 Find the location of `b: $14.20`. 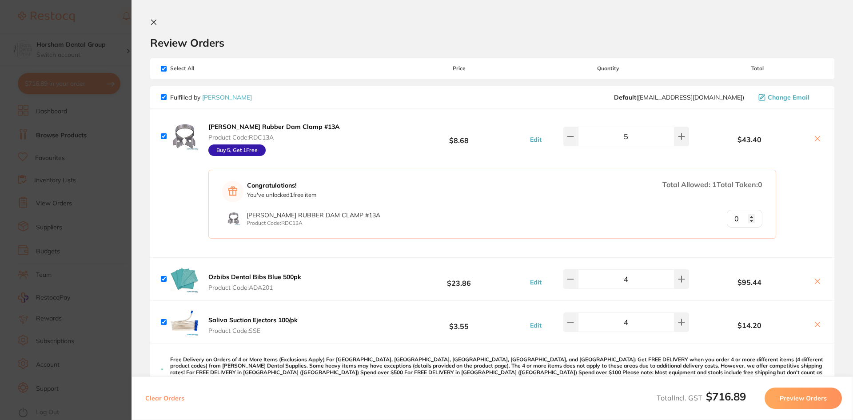

b: $14.20 is located at coordinates (750, 325).